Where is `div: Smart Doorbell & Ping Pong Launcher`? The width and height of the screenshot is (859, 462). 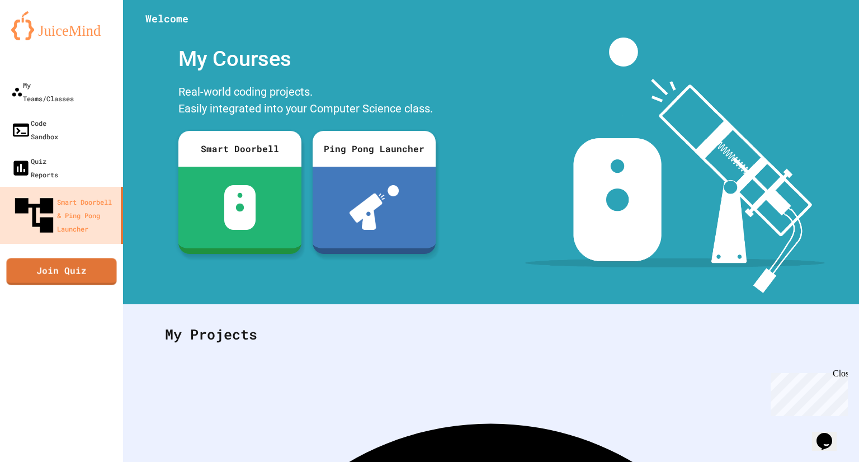 div: Smart Doorbell & Ping Pong Launcher is located at coordinates (64, 215).